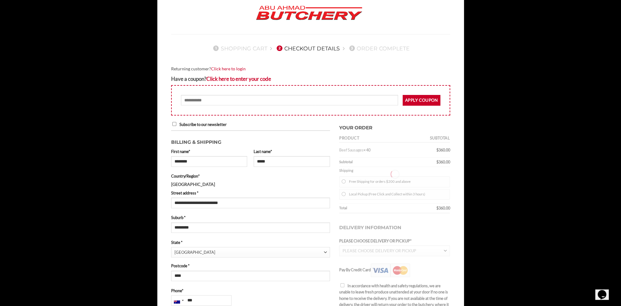 The width and height of the screenshot is (621, 306). Describe the element at coordinates (311, 69) in the screenshot. I see `div: Returning customer?` at that location.